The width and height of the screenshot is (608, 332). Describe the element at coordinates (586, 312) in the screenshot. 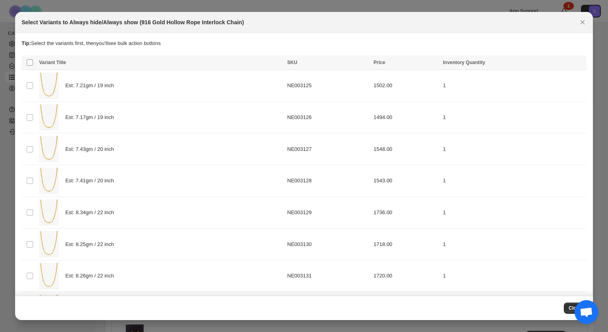

I see `a: Open chat` at that location.